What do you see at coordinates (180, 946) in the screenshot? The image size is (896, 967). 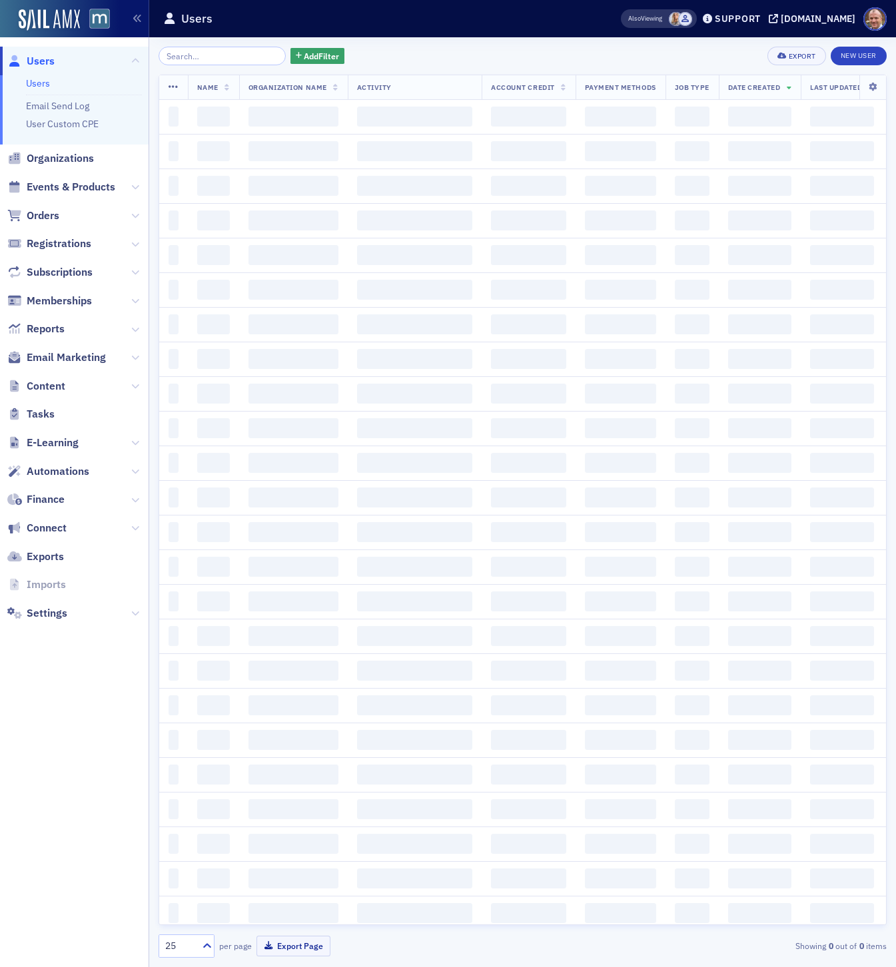 I see `div: 25` at bounding box center [180, 946].